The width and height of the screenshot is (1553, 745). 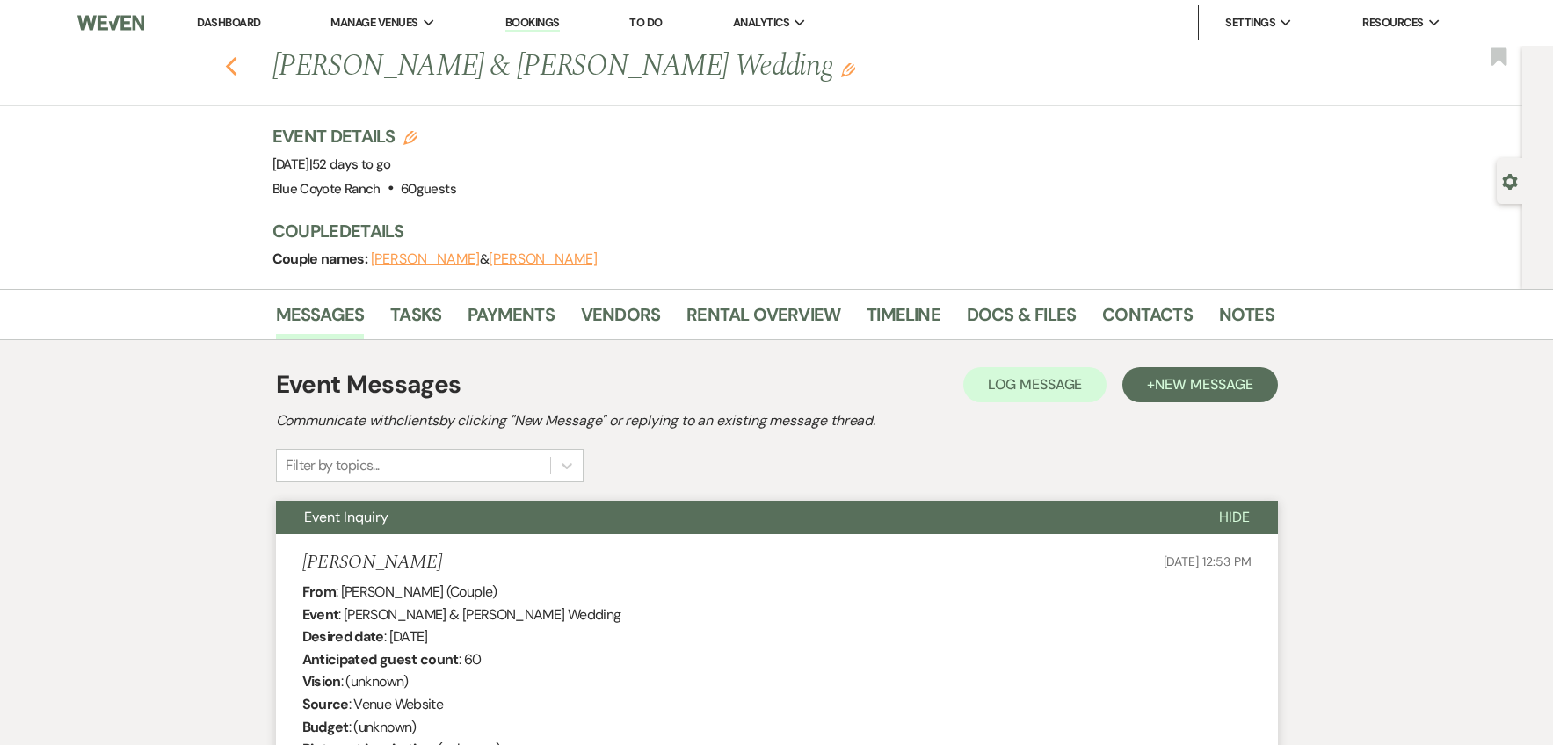 I want to click on button: Log Message, so click(x=1034, y=385).